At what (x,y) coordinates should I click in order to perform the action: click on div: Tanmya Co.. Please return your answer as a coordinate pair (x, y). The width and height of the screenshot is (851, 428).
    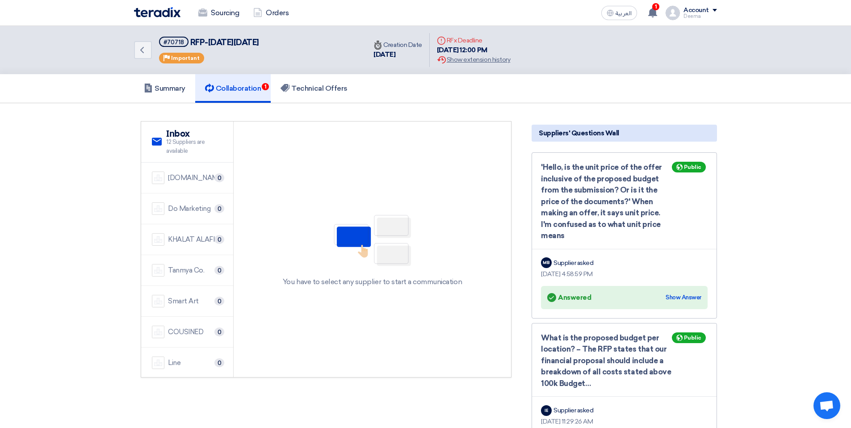
    Looking at the image, I should click on (186, 270).